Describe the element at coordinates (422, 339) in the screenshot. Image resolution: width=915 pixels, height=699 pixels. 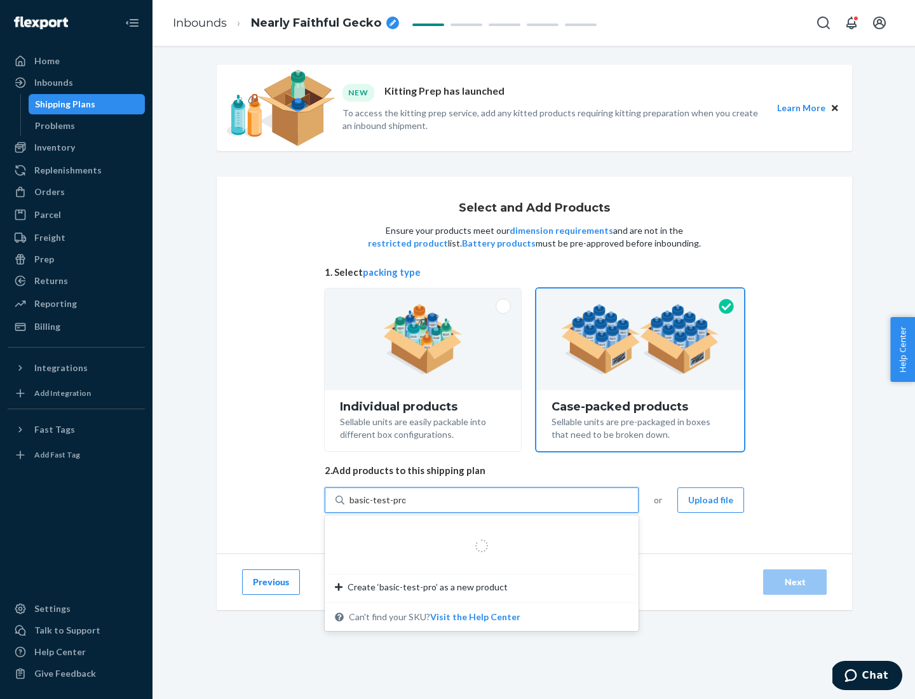
I see `img: individual-pack.facf35554cb0f1810c75b2bd6df2d64e.png` at that location.